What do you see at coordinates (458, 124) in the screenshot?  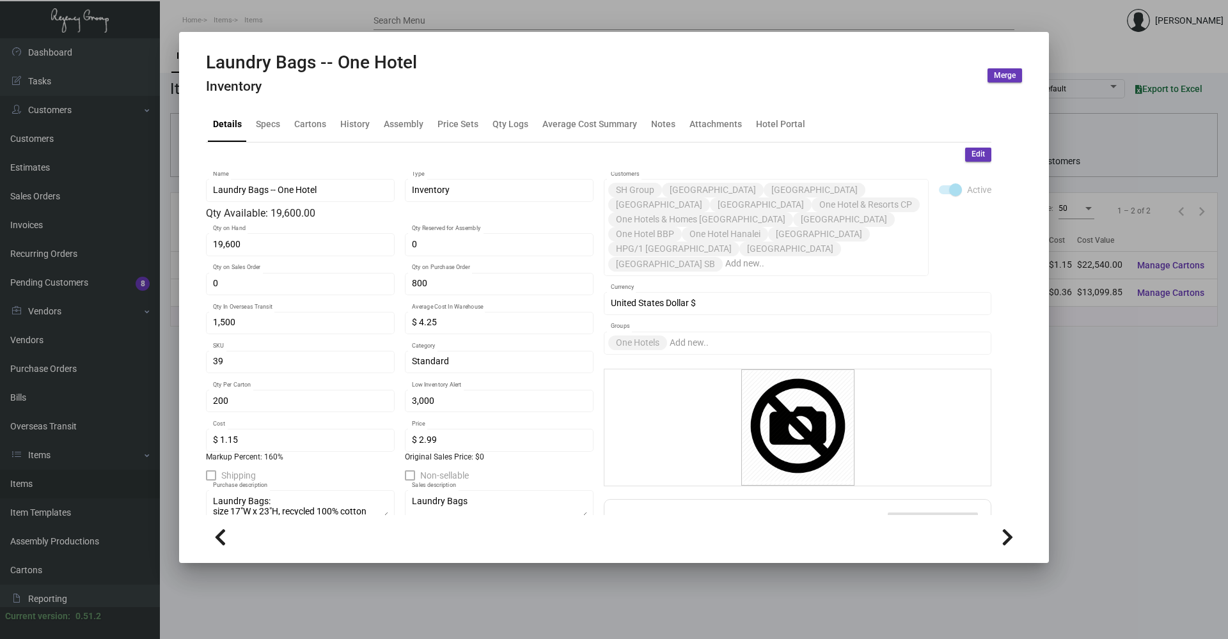 I see `div: Price Sets` at bounding box center [458, 124].